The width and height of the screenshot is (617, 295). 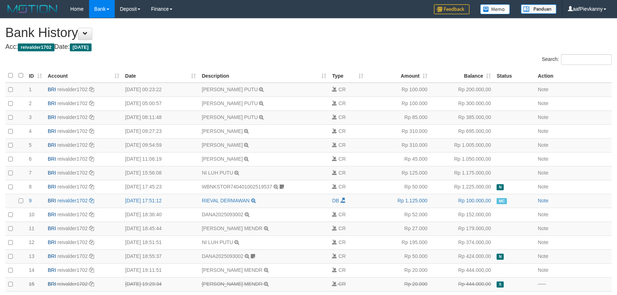 What do you see at coordinates (83, 76) in the screenshot?
I see `th: Account: activate to sort column ascending` at bounding box center [83, 76].